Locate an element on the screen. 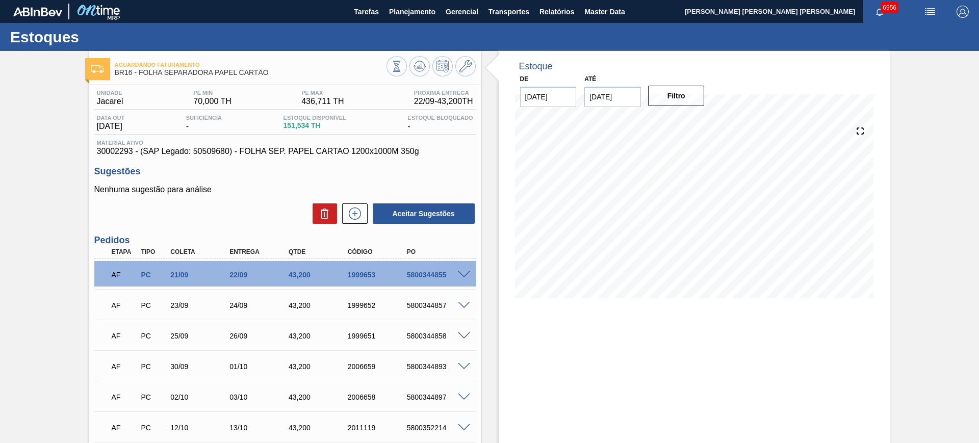 This screenshot has width=979, height=443. img: Logout is located at coordinates (962, 12).